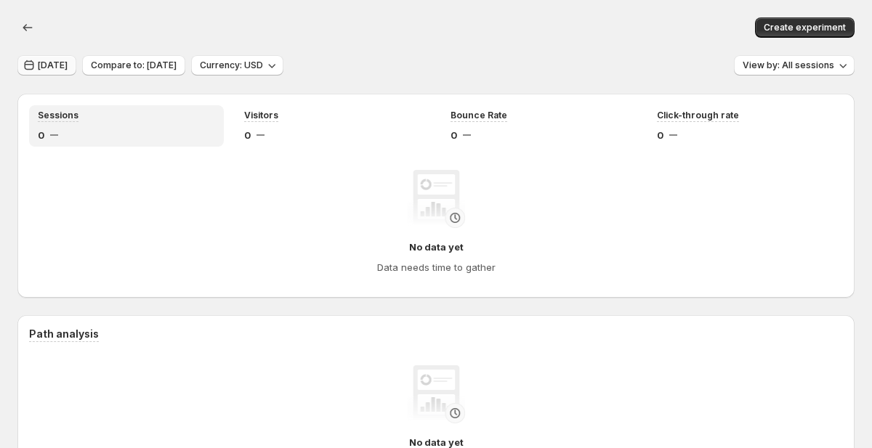  Describe the element at coordinates (436, 247) in the screenshot. I see `h4: No data yet` at that location.